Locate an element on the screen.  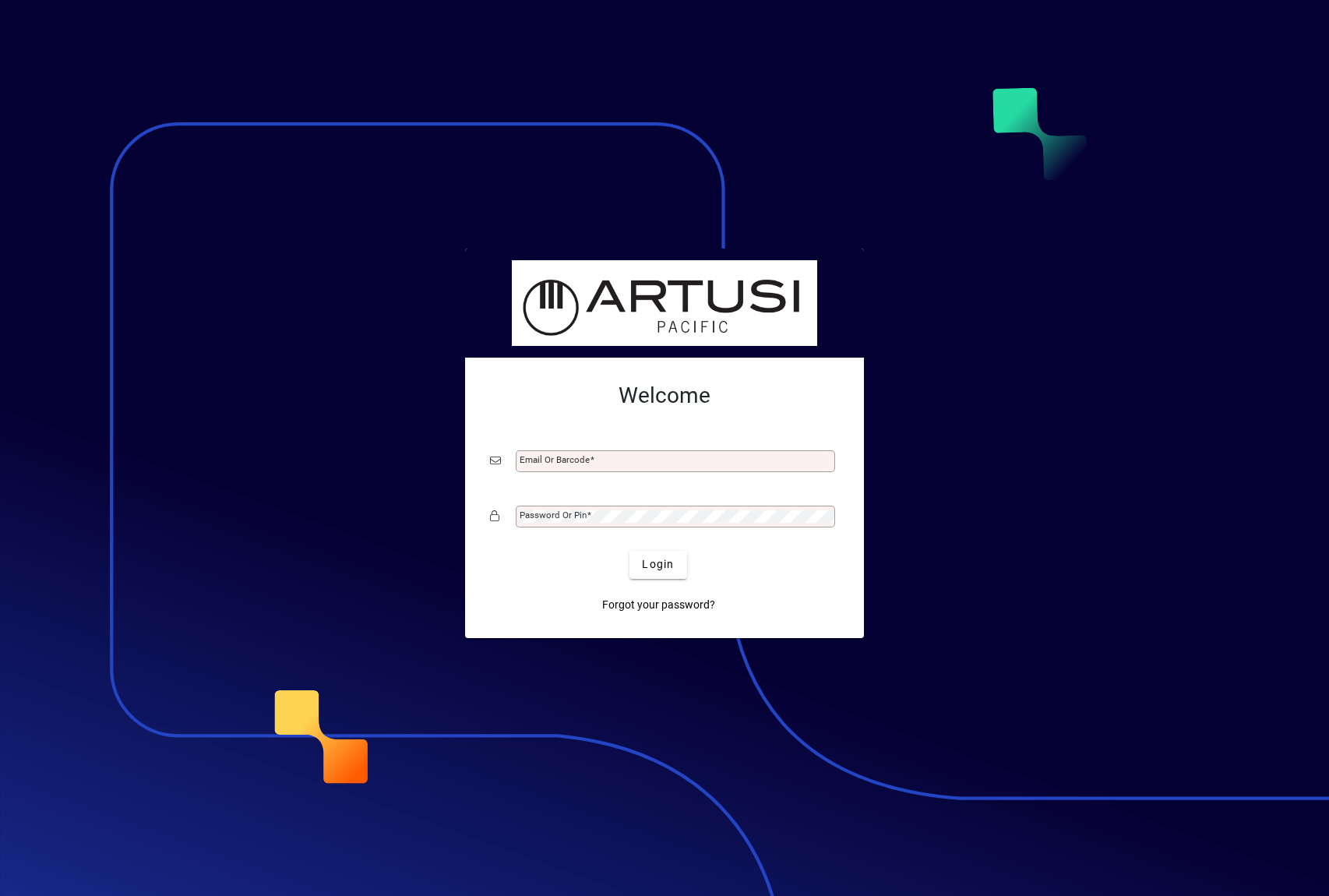
a: Forgot your password? is located at coordinates (658, 606).